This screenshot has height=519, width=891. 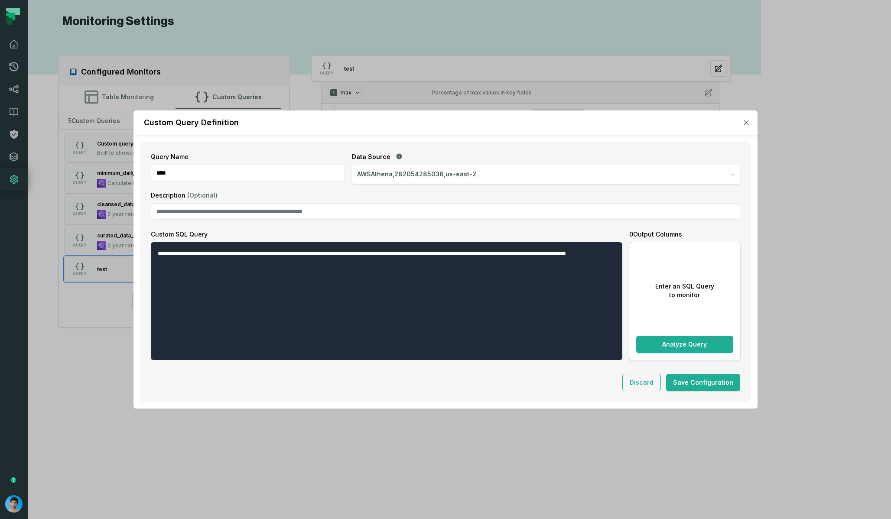 I want to click on span: (Optional), so click(x=202, y=195).